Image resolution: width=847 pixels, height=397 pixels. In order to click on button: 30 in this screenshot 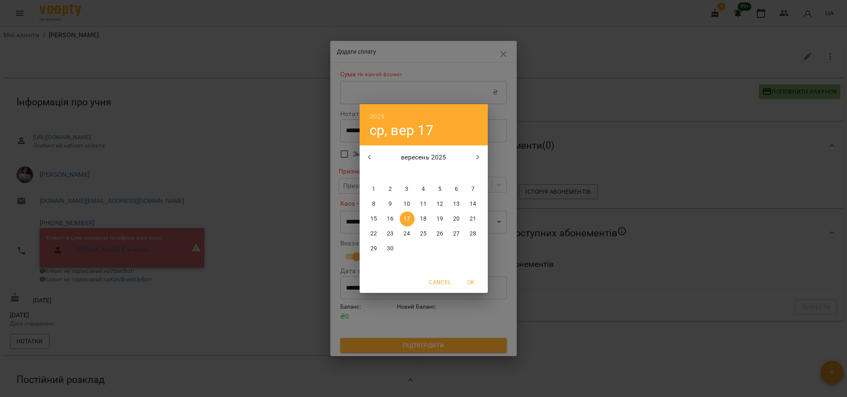, I will do `click(391, 249)`.